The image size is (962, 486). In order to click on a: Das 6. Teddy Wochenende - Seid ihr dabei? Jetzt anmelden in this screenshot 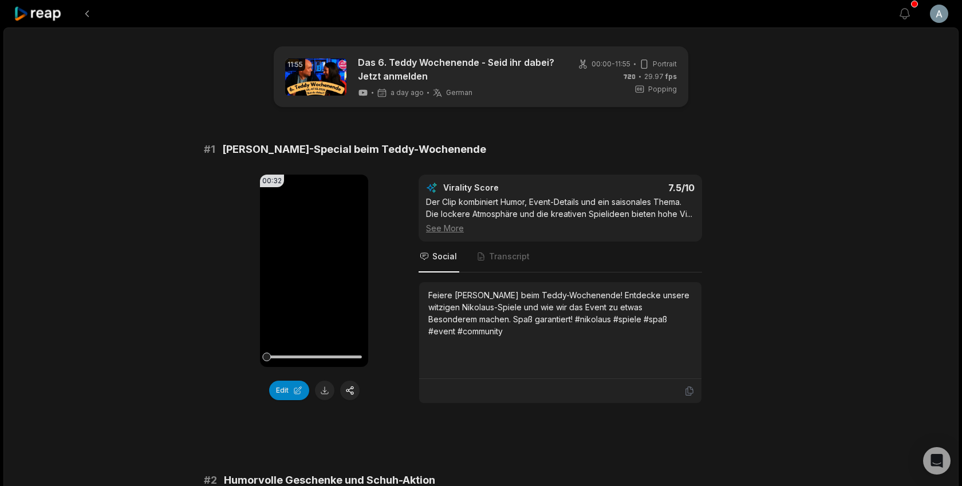, I will do `click(456, 69)`.